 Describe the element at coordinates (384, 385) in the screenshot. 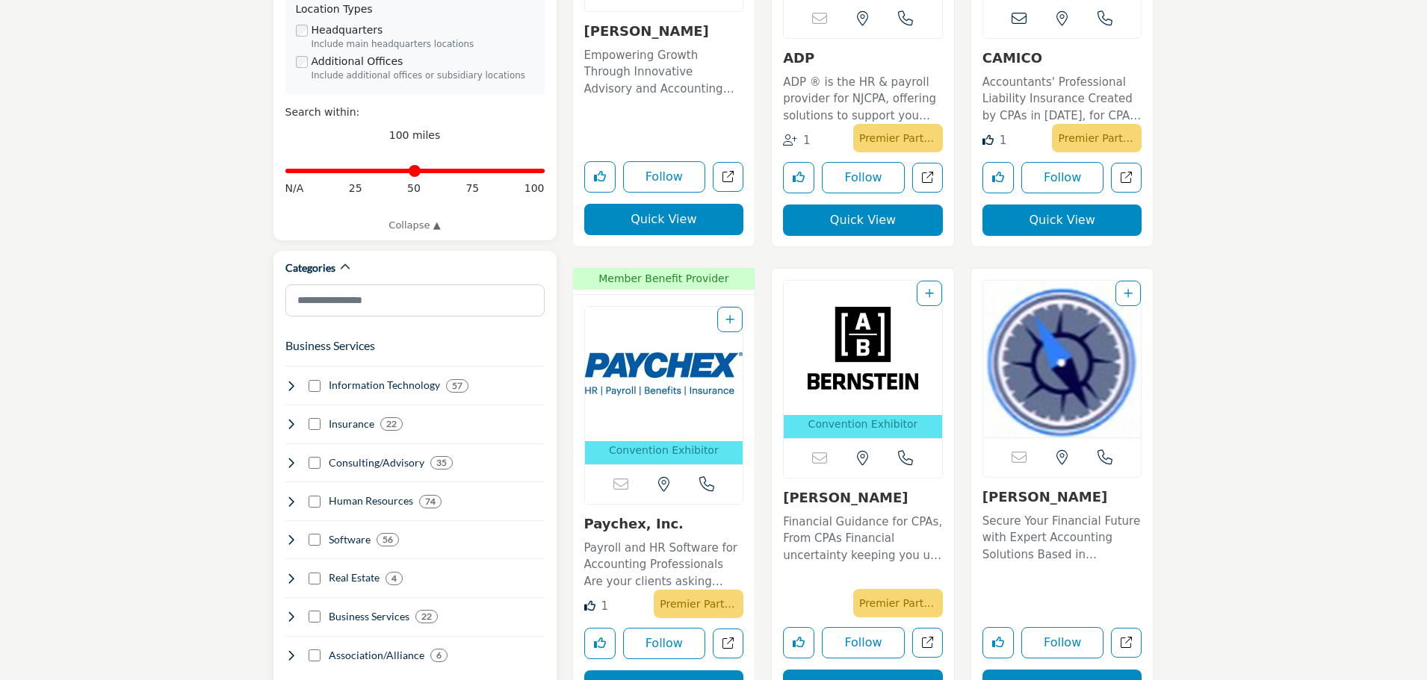

I see `h4: Information Technology: Software, cloud services, data management, analytics, automation` at that location.